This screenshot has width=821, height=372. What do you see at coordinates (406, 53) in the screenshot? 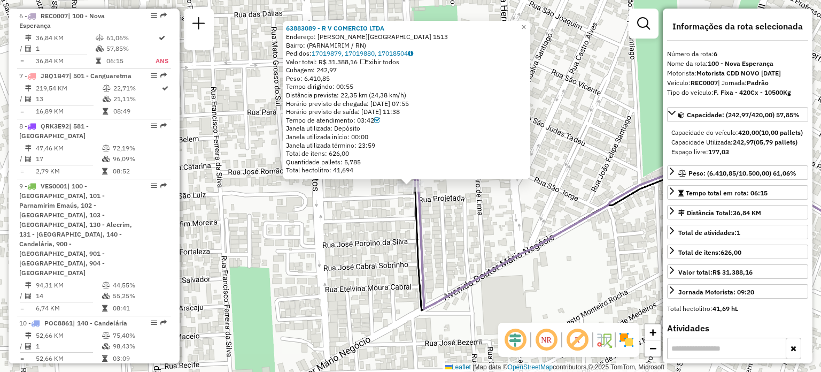
I see `div: Pedidos:` at bounding box center [406, 53].